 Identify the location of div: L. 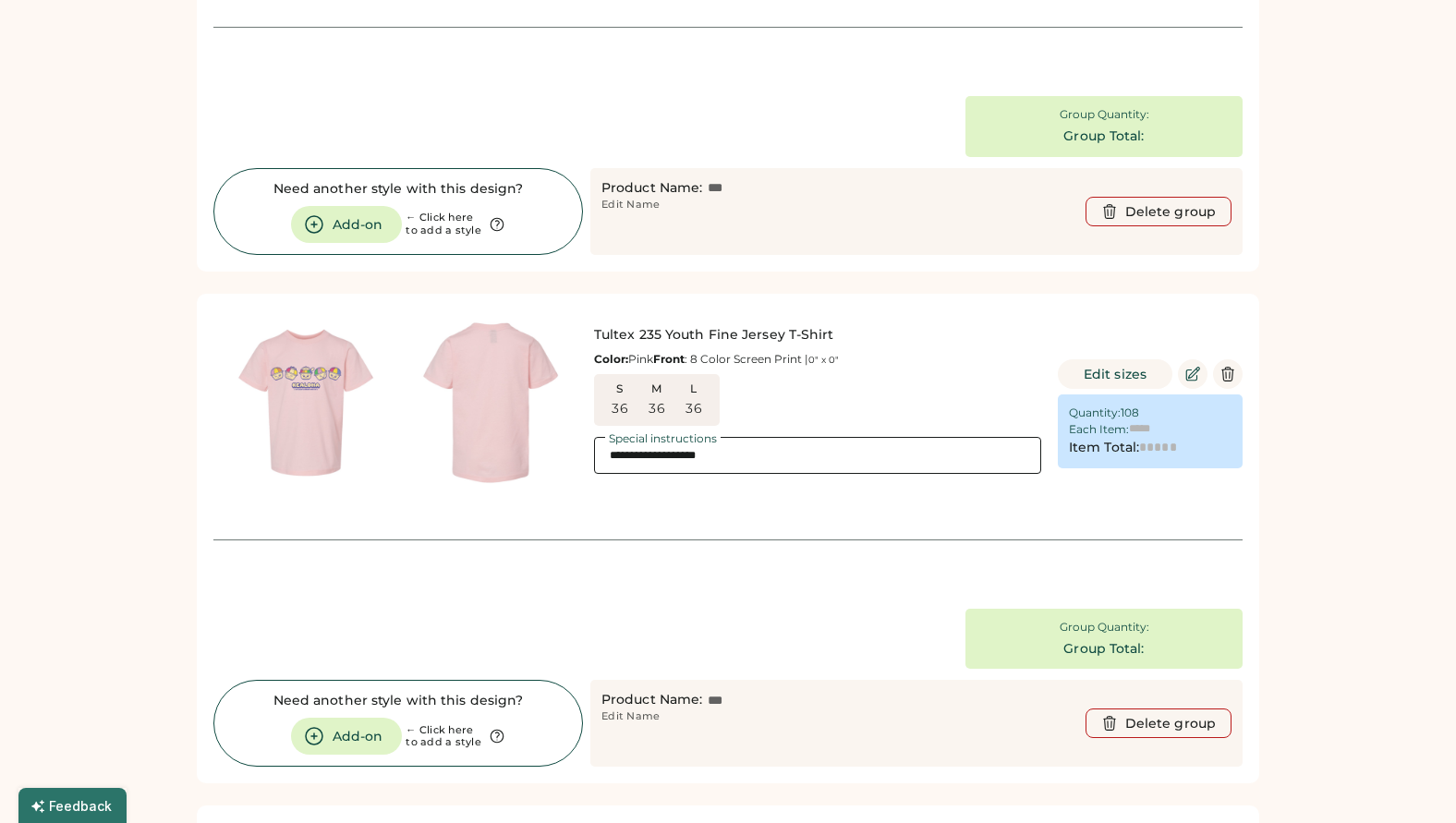
(694, 389).